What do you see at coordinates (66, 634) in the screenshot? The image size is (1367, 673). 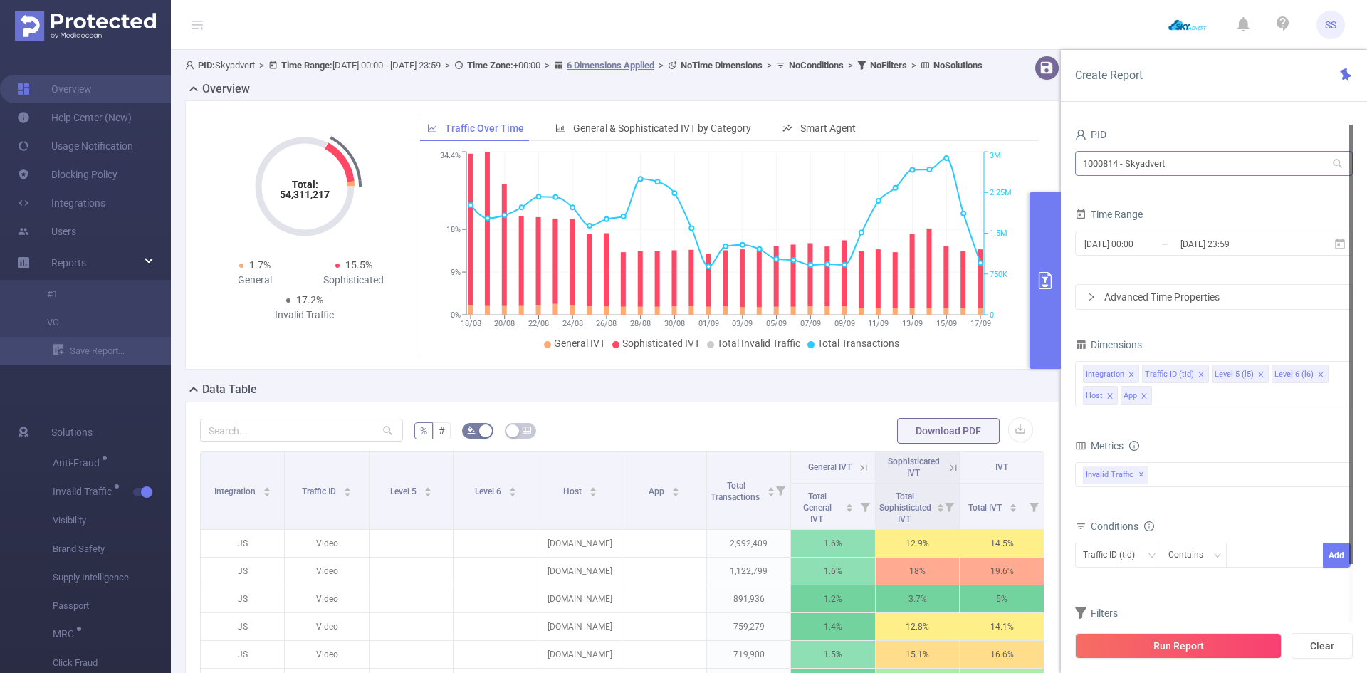 I see `span: MRC` at bounding box center [66, 634].